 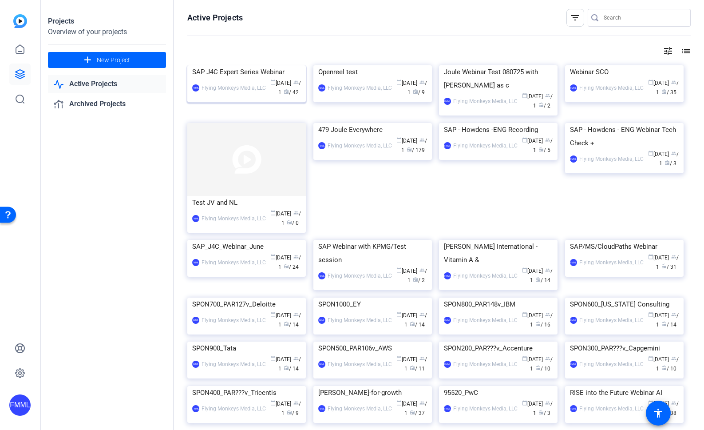 What do you see at coordinates (498, 304) in the screenshot?
I see `div: SPON800_PAR148v_IBM` at bounding box center [498, 304].